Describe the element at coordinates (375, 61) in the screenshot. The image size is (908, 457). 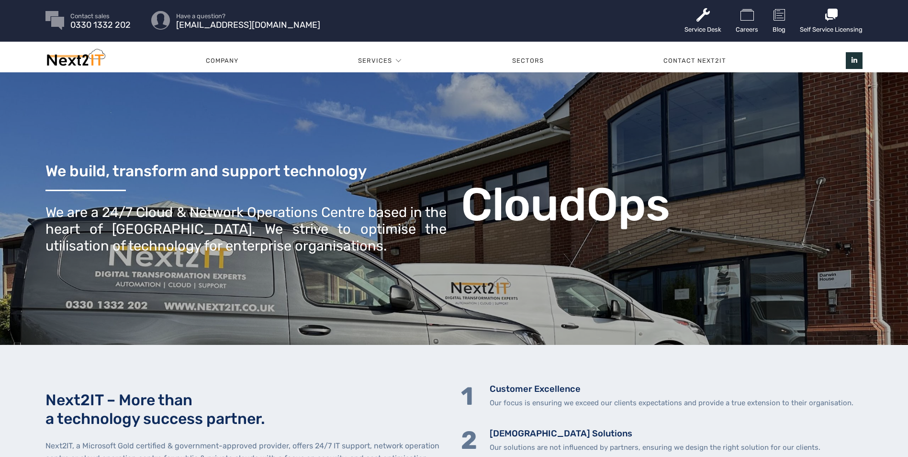
I see `a: Services` at that location.